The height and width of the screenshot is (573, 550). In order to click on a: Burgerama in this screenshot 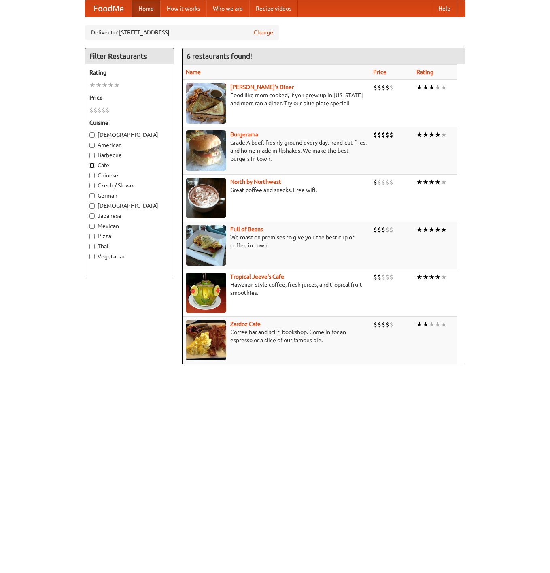, I will do `click(244, 134)`.